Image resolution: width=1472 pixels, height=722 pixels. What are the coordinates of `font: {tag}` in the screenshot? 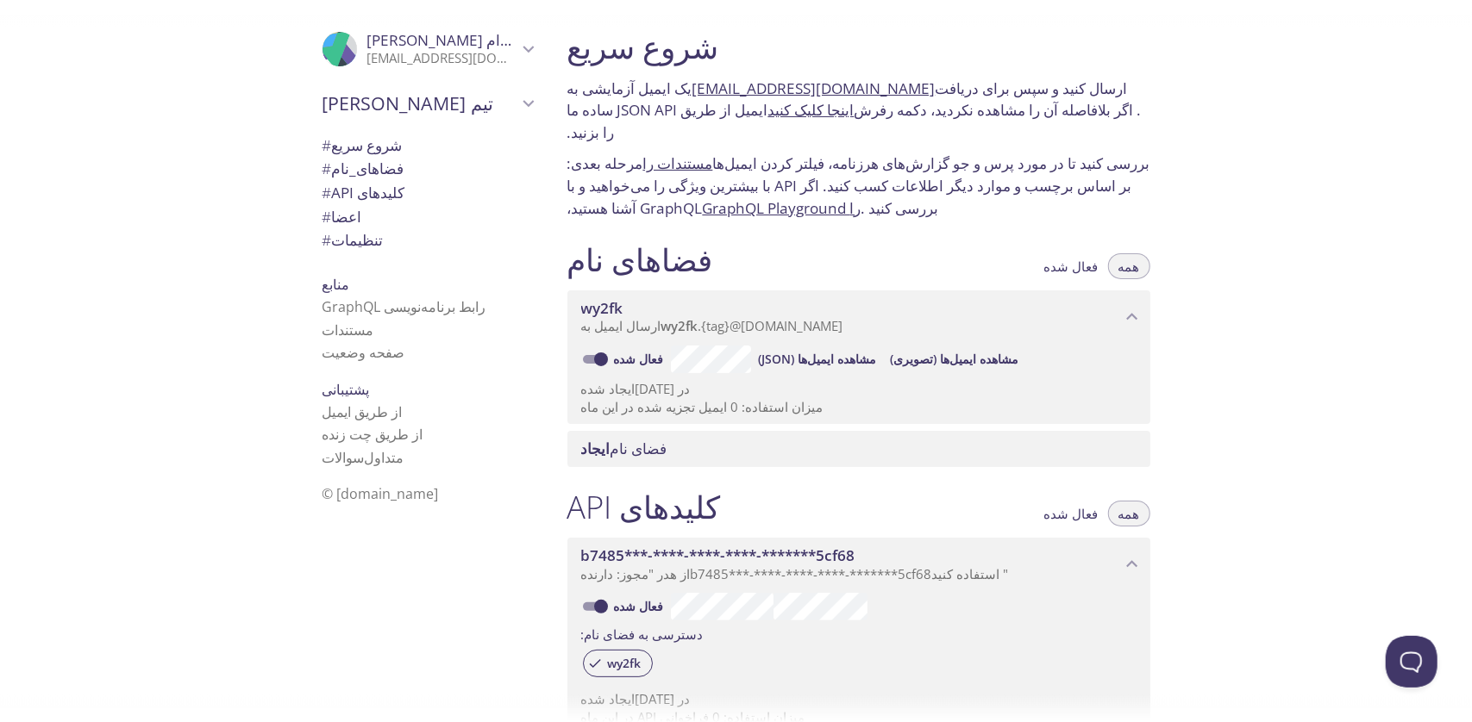 It's located at (716, 326).